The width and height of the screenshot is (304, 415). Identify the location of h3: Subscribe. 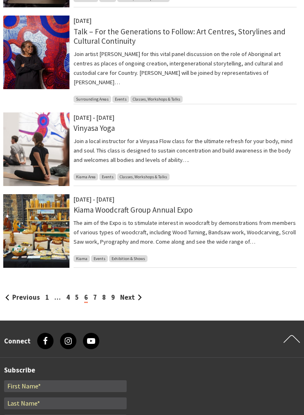
(152, 370).